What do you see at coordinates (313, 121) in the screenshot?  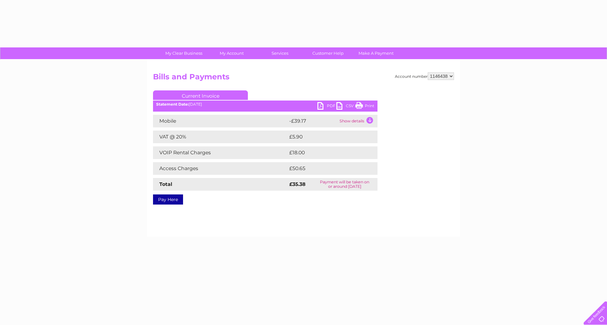 I see `td: -£39.17` at bounding box center [313, 121].